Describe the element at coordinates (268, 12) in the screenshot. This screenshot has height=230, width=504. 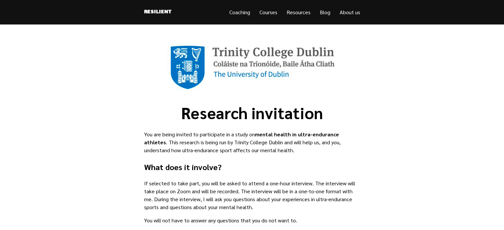
I see `a: Courses` at that location.